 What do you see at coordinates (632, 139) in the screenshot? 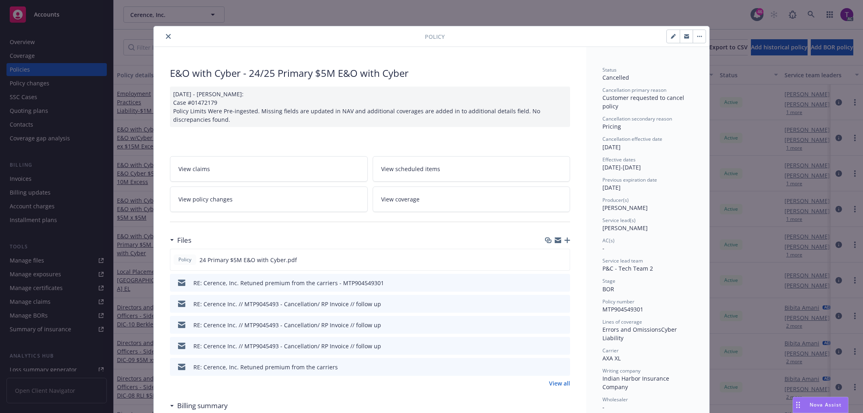
I see `span: Cancellation effective date` at bounding box center [632, 139].